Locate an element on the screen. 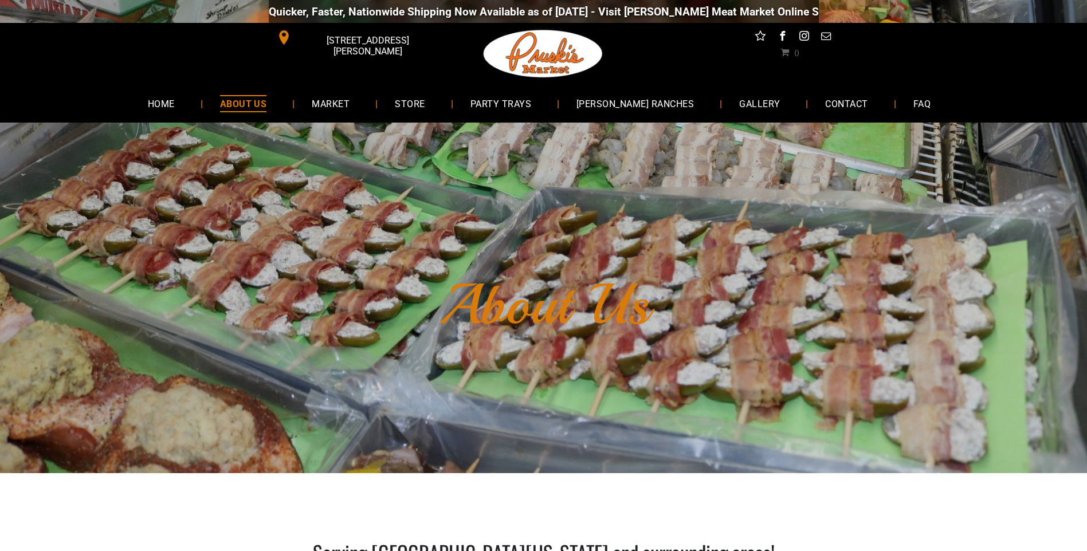  a: FAQ is located at coordinates (922, 103).